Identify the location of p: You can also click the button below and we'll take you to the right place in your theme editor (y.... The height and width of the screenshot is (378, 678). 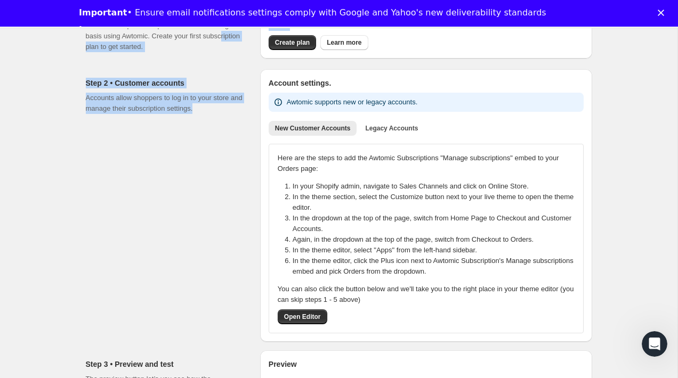
(426, 295).